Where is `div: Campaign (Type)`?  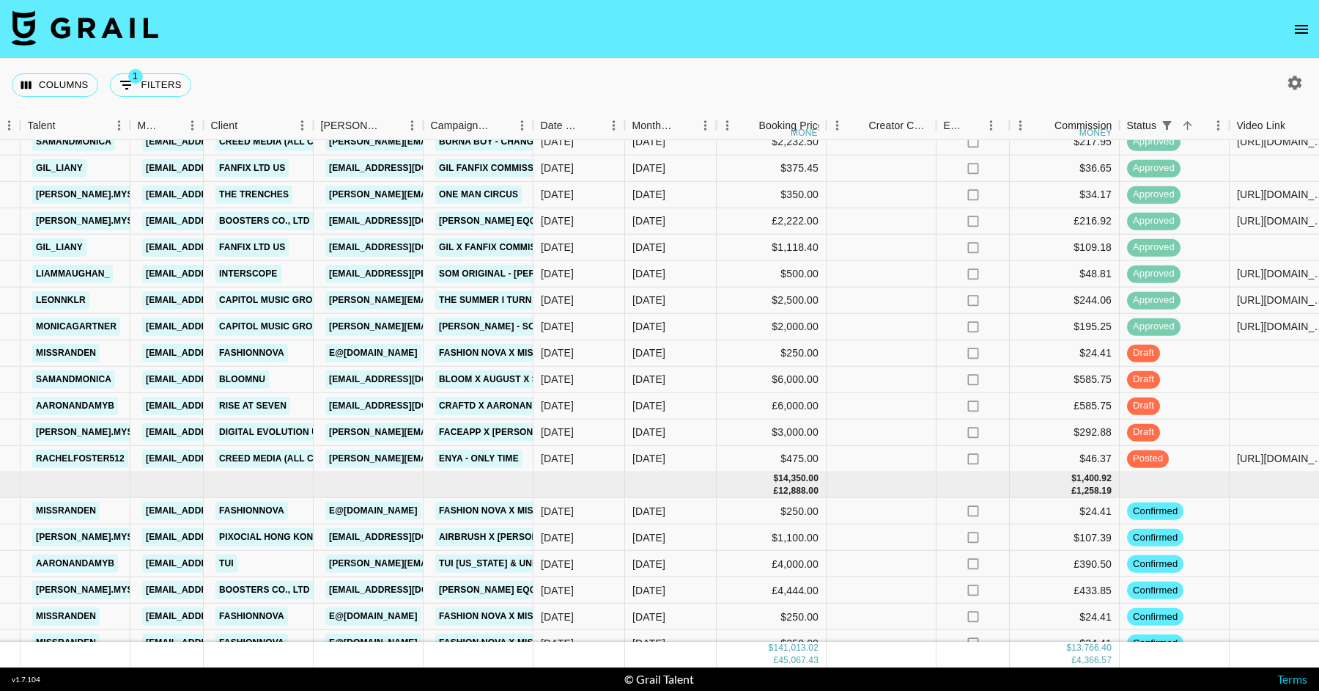
div: Campaign (Type) is located at coordinates (461, 125).